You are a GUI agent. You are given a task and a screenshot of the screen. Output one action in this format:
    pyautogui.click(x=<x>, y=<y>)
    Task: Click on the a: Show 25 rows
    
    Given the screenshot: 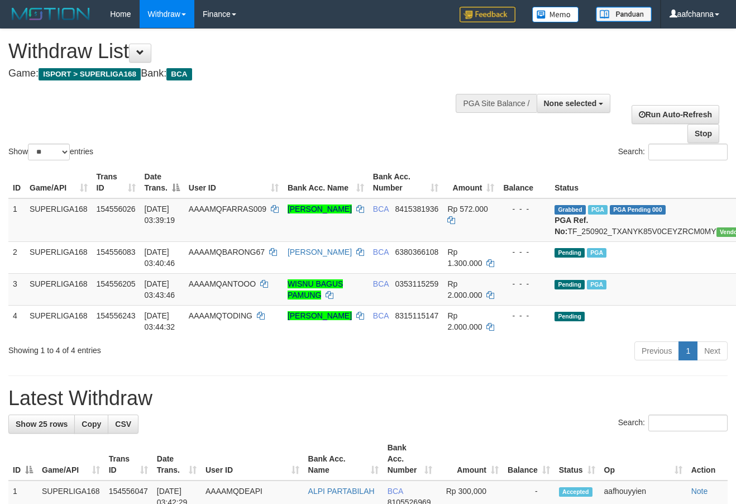 What is the action you would take?
    pyautogui.click(x=41, y=424)
    